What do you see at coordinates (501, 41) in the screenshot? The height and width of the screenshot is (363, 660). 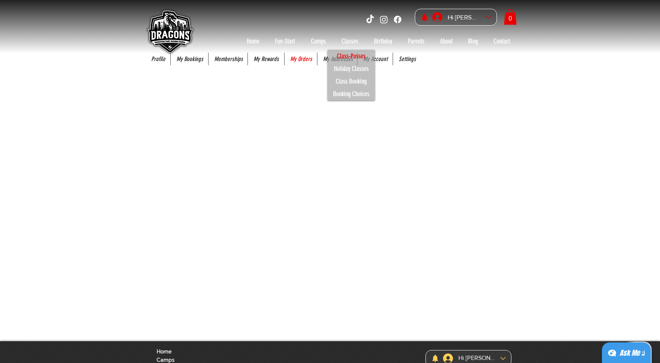 I see `p: Contact` at bounding box center [501, 41].